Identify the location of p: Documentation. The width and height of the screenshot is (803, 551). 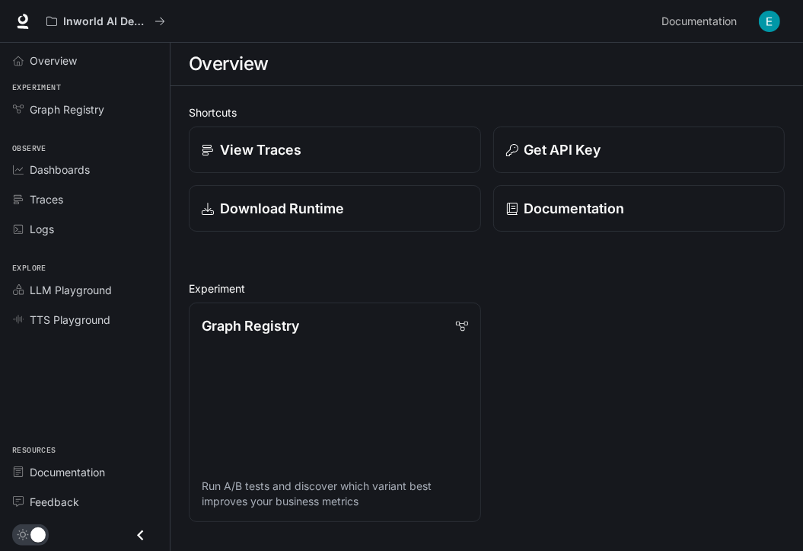
(575, 208).